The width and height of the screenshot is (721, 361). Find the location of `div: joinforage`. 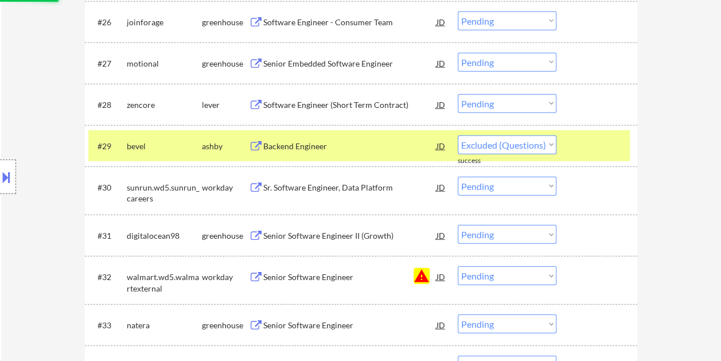

div: joinforage is located at coordinates (164, 22).